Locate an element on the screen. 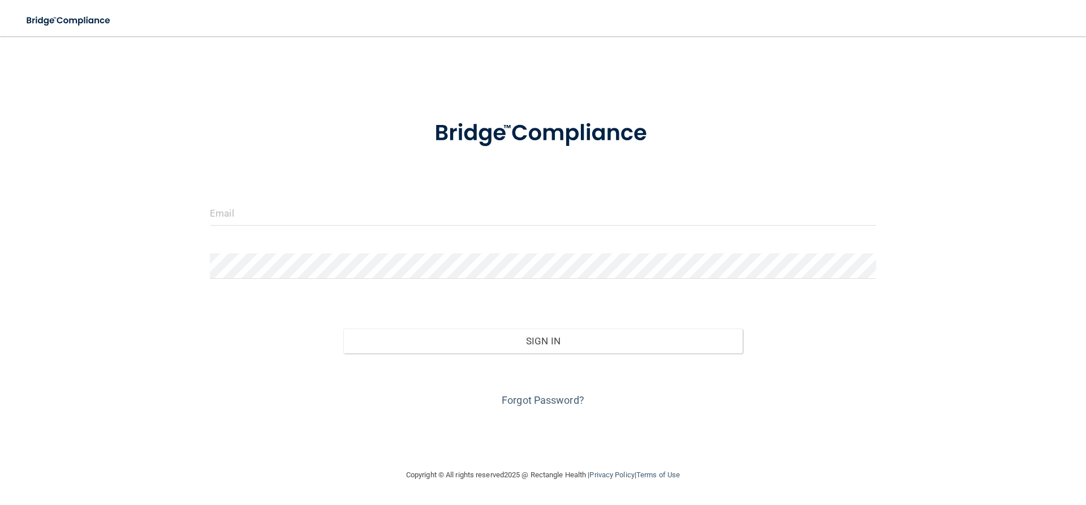  div: Copyright © All rights reserved 2025 @ Rectangle Health | | is located at coordinates (543, 475).